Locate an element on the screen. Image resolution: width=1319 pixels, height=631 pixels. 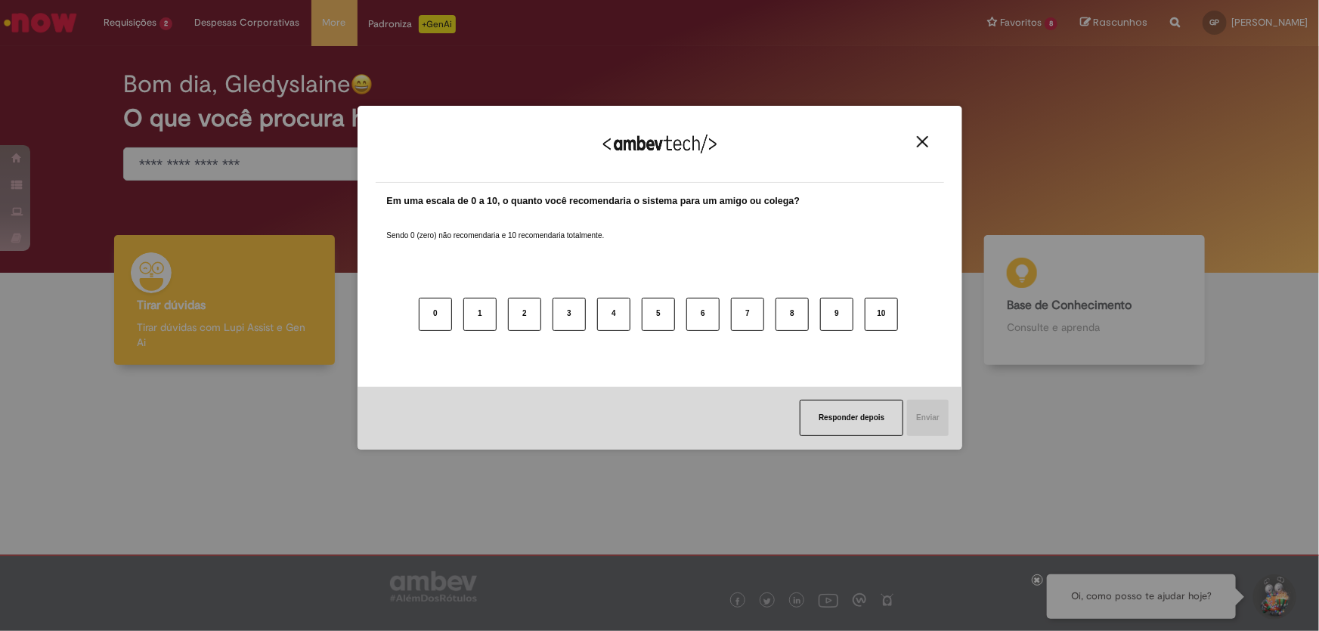
button: 10 is located at coordinates (882, 315).